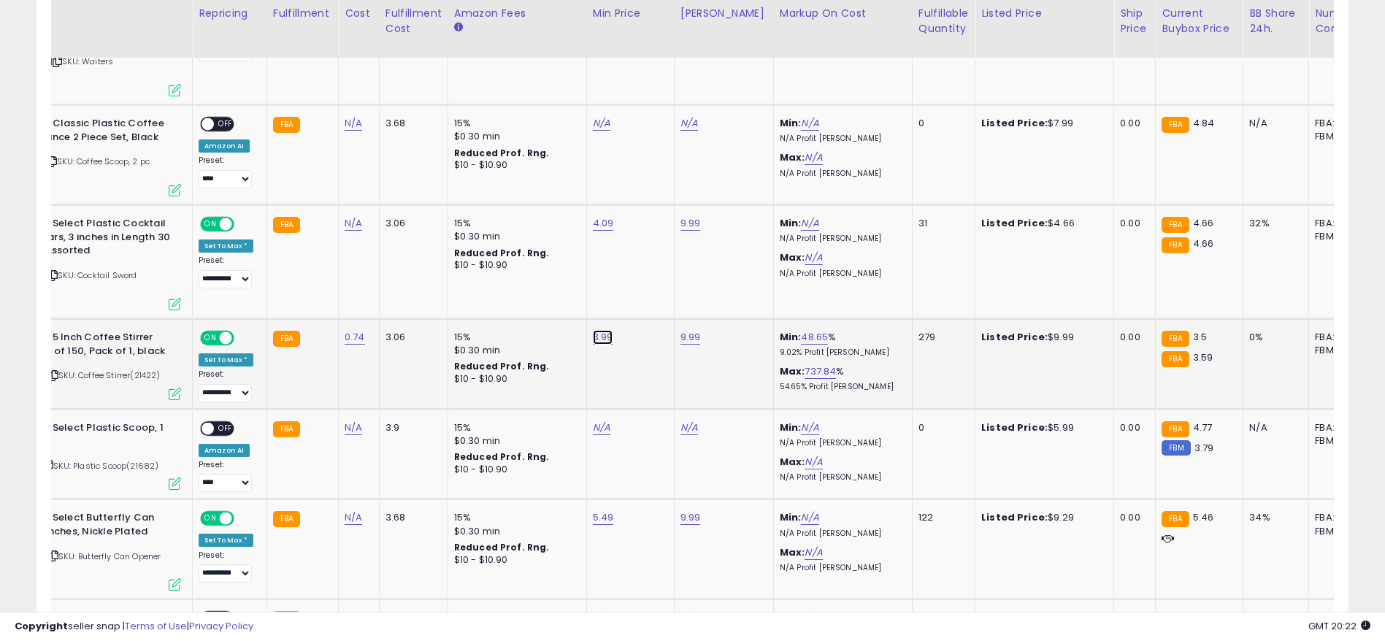 Image resolution: width=1385 pixels, height=641 pixels. I want to click on div: 279, so click(941, 337).